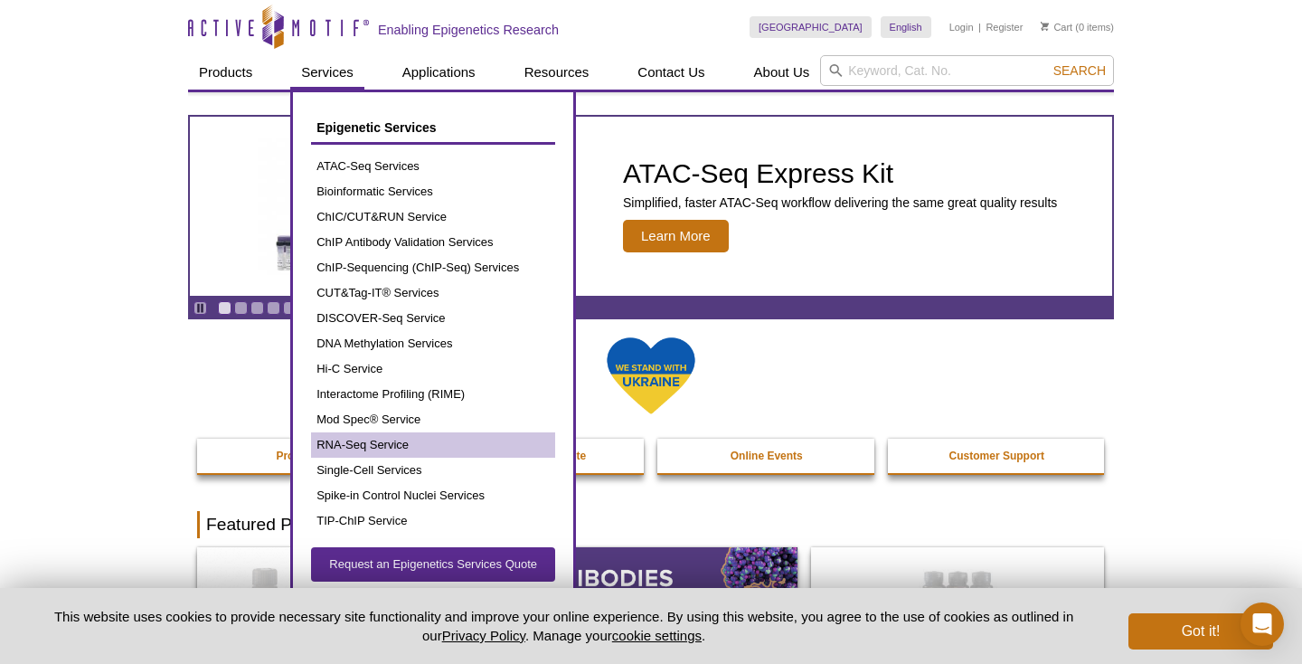 The width and height of the screenshot is (1302, 664). Describe the element at coordinates (840, 174) in the screenshot. I see `h2: ATAC-Seq Express Kit` at that location.